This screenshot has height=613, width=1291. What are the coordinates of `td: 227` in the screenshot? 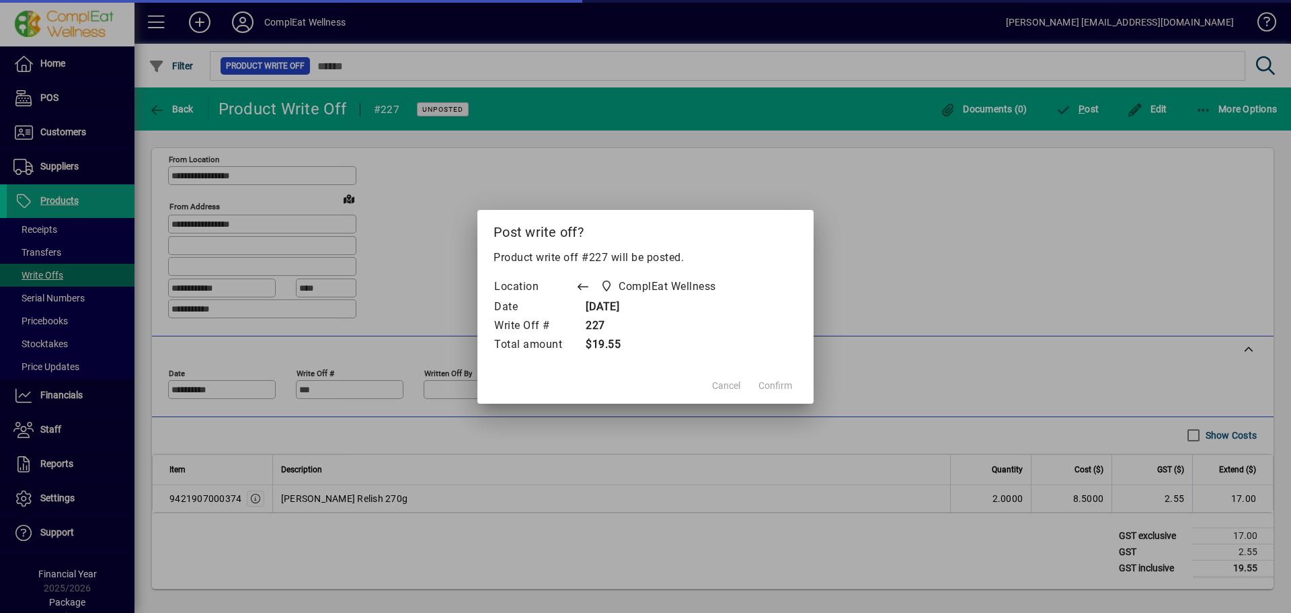 It's located at (659, 326).